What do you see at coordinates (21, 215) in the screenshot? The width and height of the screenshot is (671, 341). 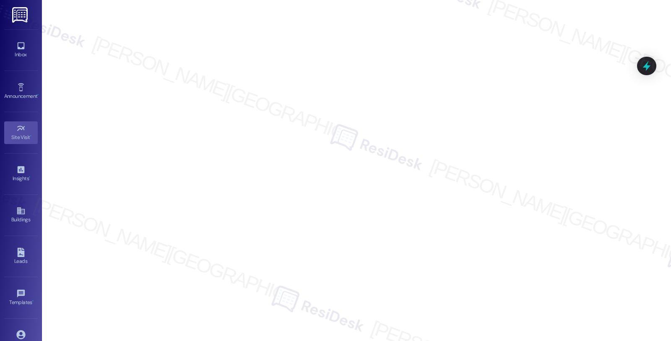 I see `a: Buildings` at bounding box center [21, 215].